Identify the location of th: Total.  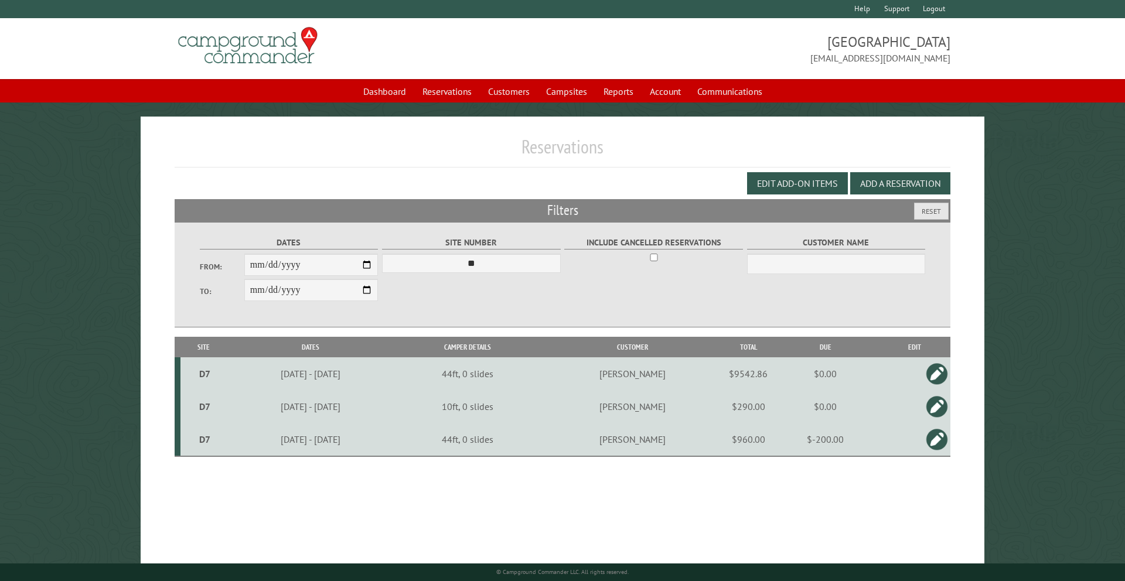
(748, 347).